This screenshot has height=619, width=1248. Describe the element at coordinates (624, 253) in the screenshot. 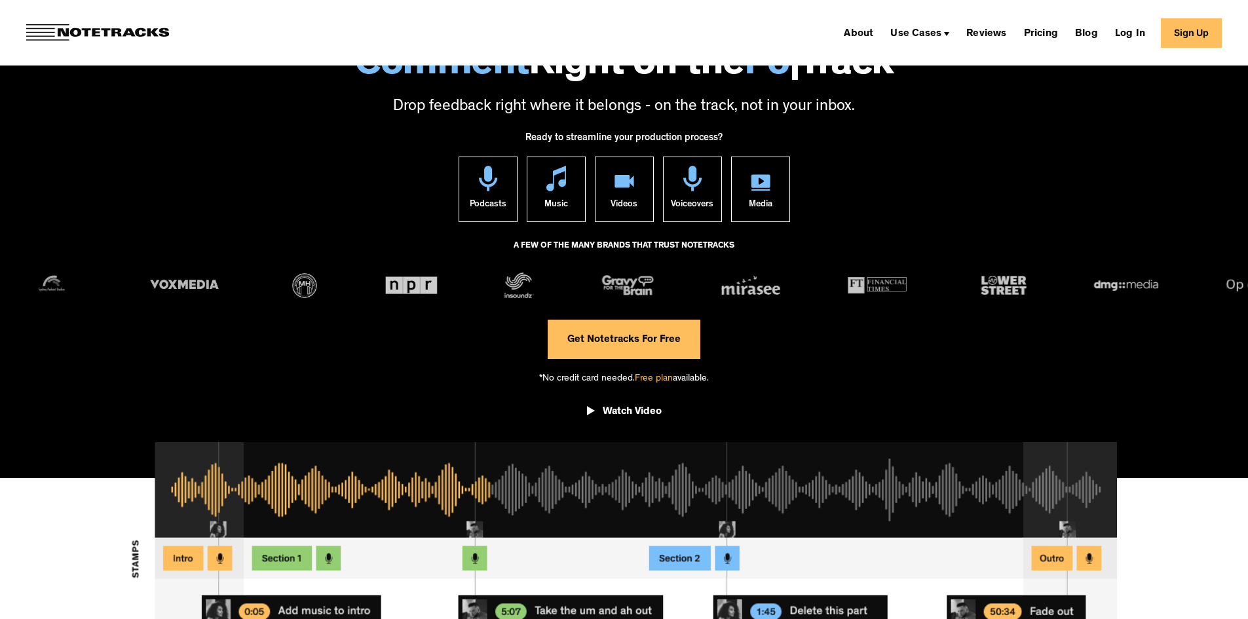

I see `div: A FEW OF THE MANY BRANDS THAT TRUST NOTETRACKS` at that location.